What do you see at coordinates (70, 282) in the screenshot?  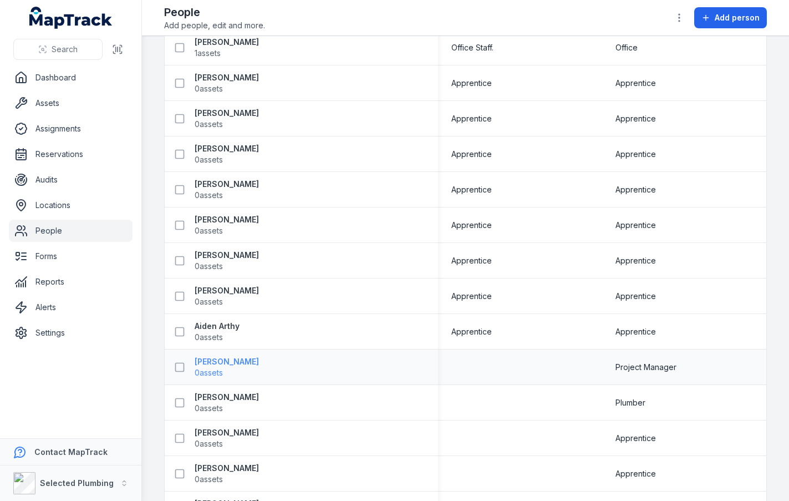 I see `a: Reports` at bounding box center [70, 282].